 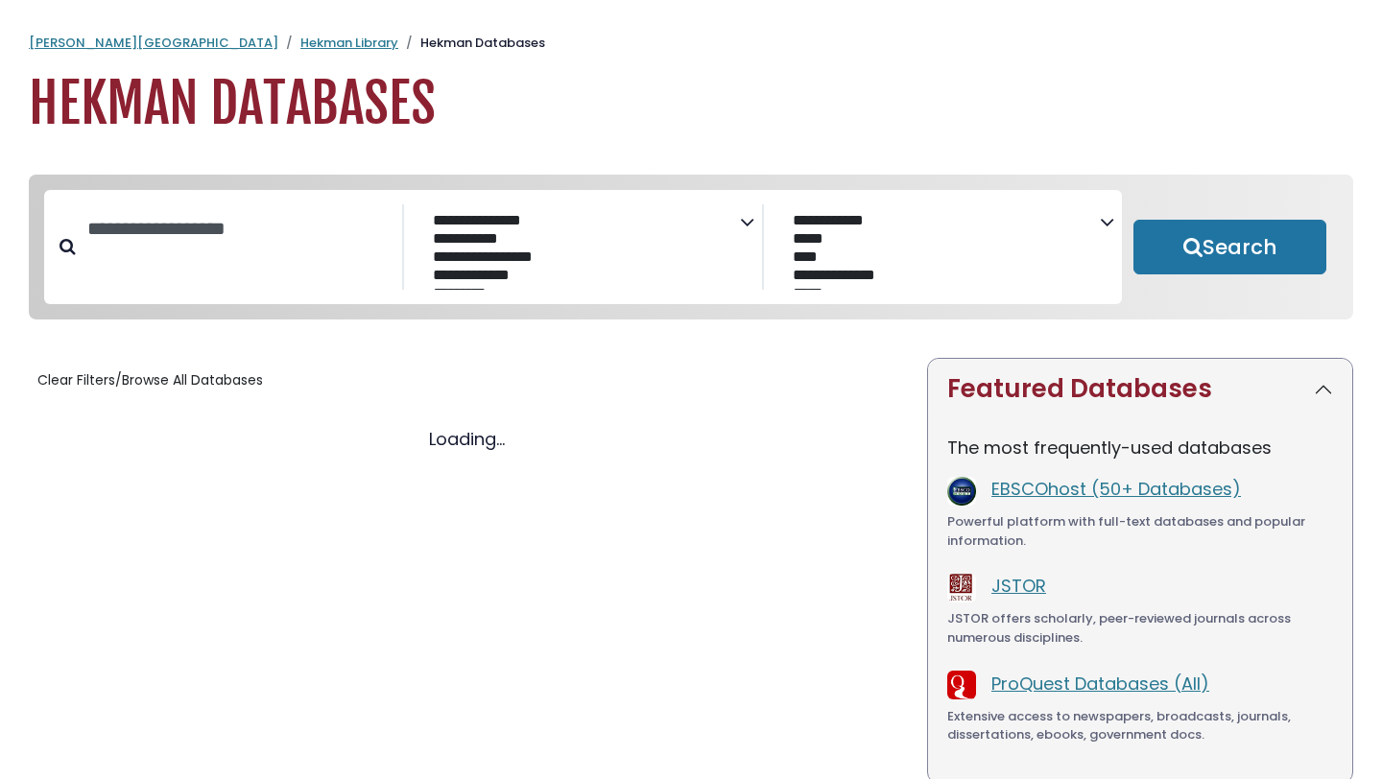 What do you see at coordinates (691, 43) in the screenshot?
I see `nav: breadcrumb` at bounding box center [691, 43].